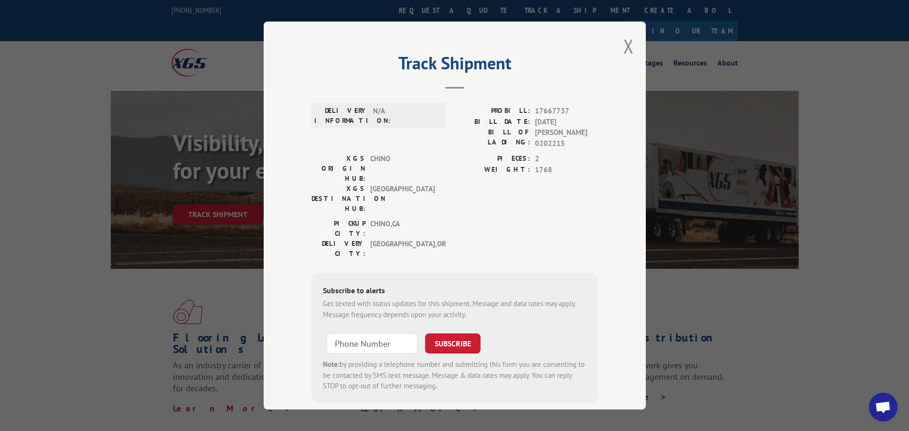 The image size is (909, 431). I want to click on button: SUBSCRIBE, so click(453, 343).